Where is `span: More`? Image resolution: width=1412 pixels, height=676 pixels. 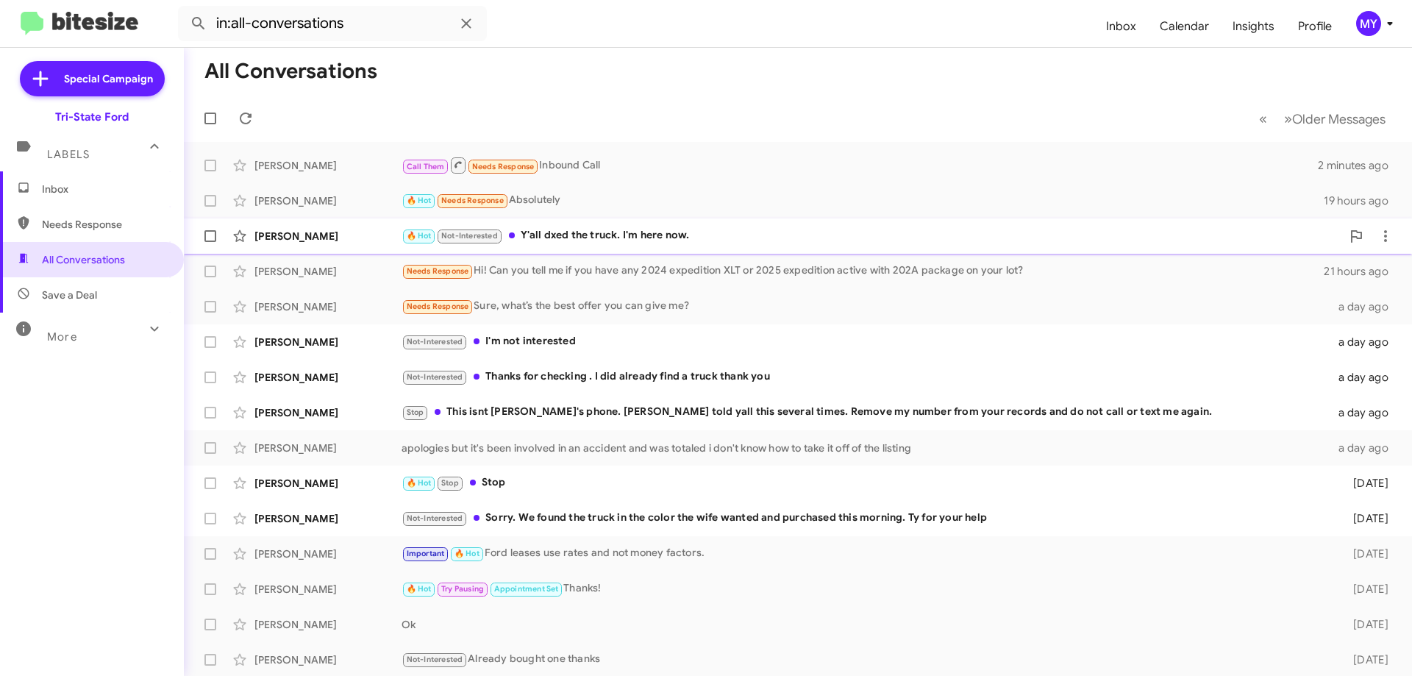
span: More is located at coordinates (62, 337).